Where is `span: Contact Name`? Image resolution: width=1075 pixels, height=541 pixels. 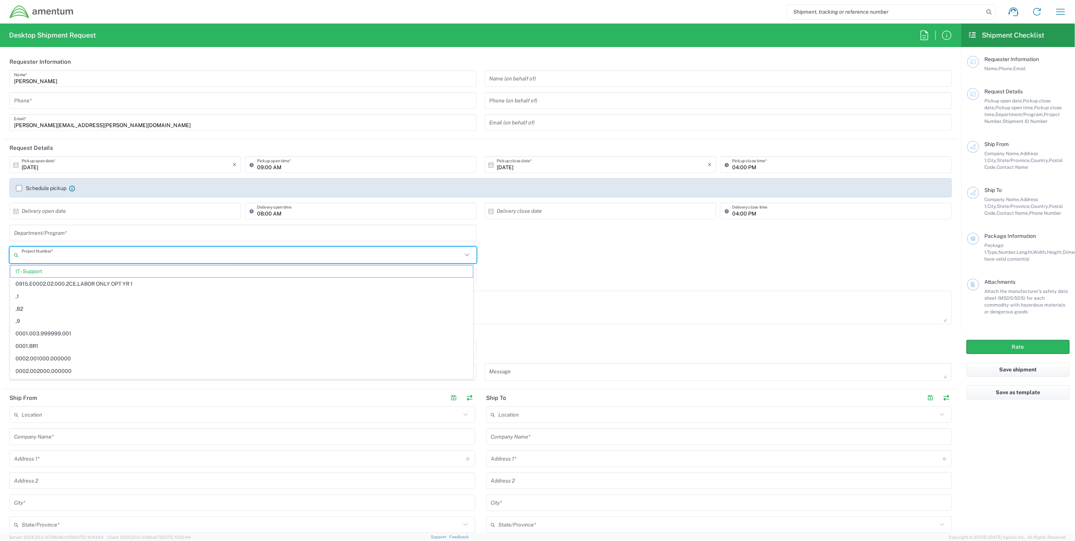
span: Contact Name is located at coordinates (1012, 167).